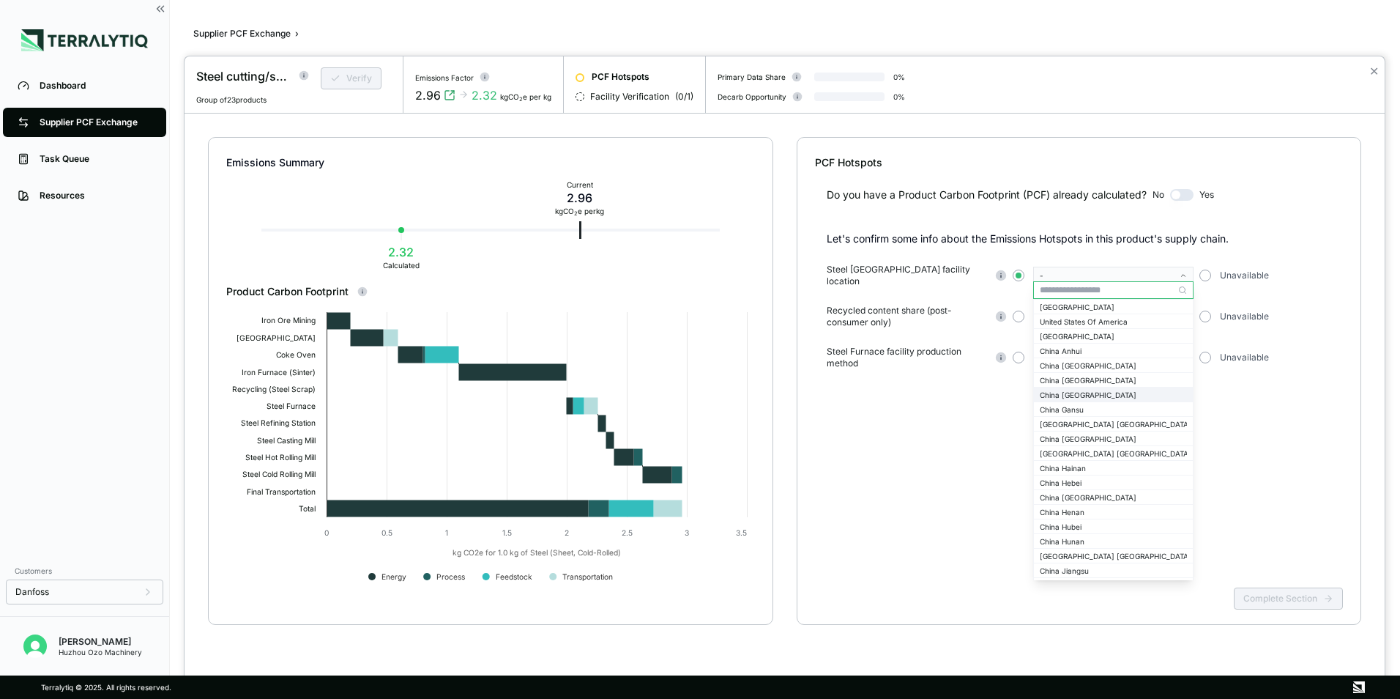 This screenshot has height=699, width=1400. Describe the element at coordinates (231, 100) in the screenshot. I see `span: Group of 23 products` at that location.